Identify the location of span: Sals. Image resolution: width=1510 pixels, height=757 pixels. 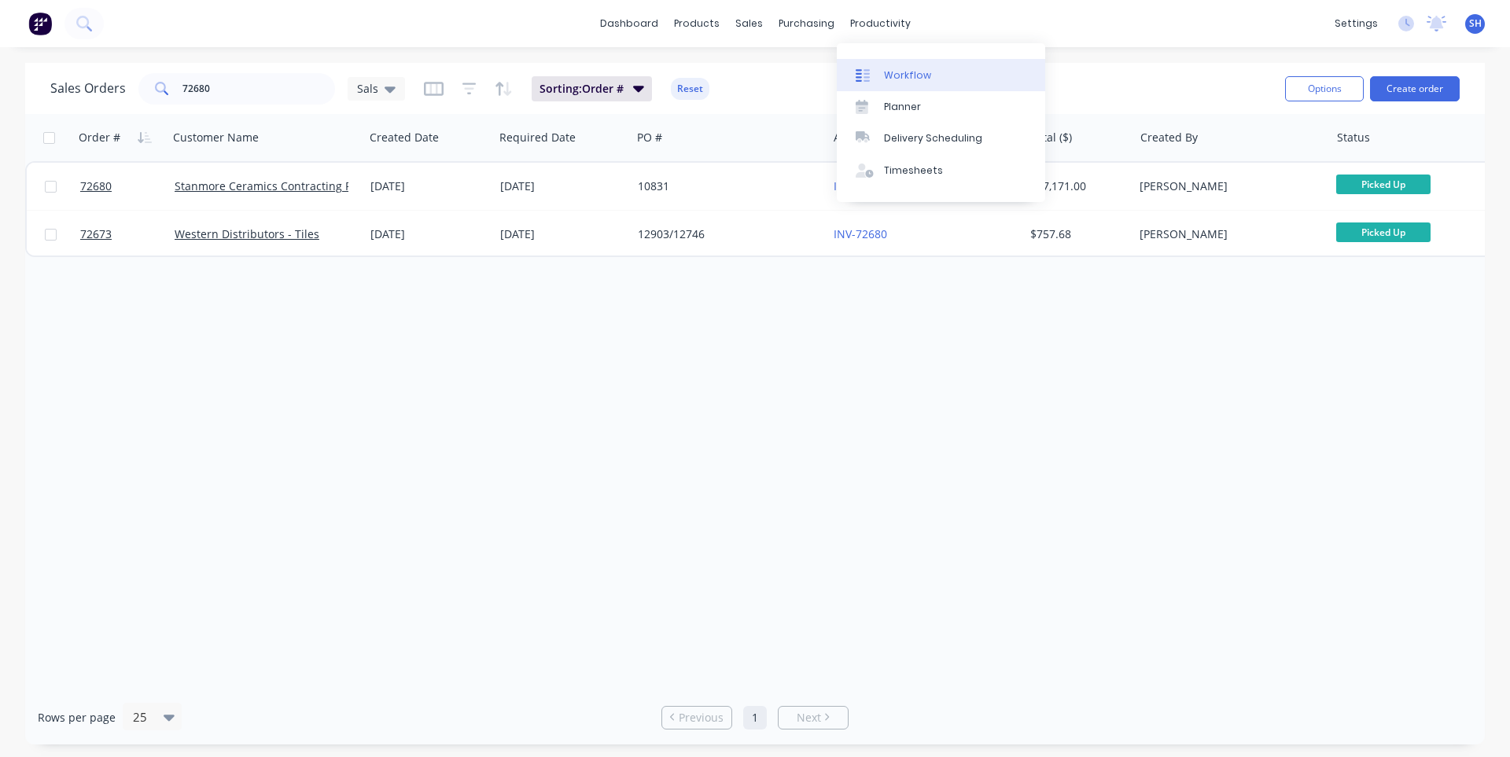
(367, 88).